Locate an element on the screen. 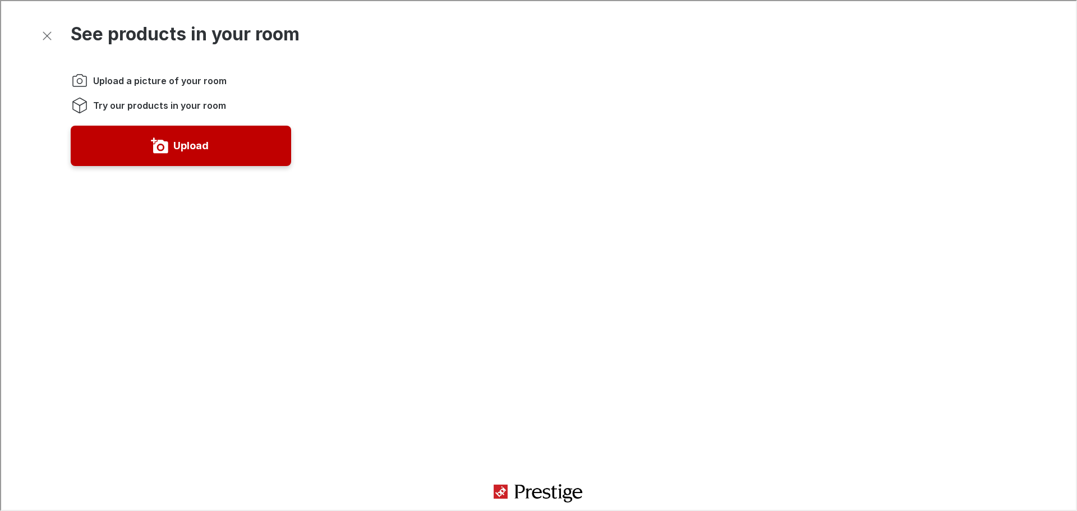 The height and width of the screenshot is (511, 1077). a: Visit BPI homepage is located at coordinates (538, 491).